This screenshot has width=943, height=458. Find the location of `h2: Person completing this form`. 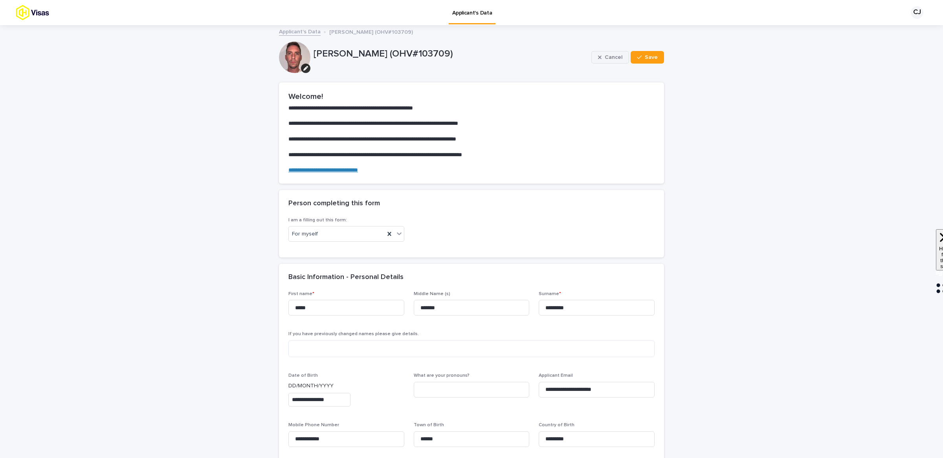

h2: Person completing this form is located at coordinates (334, 204).